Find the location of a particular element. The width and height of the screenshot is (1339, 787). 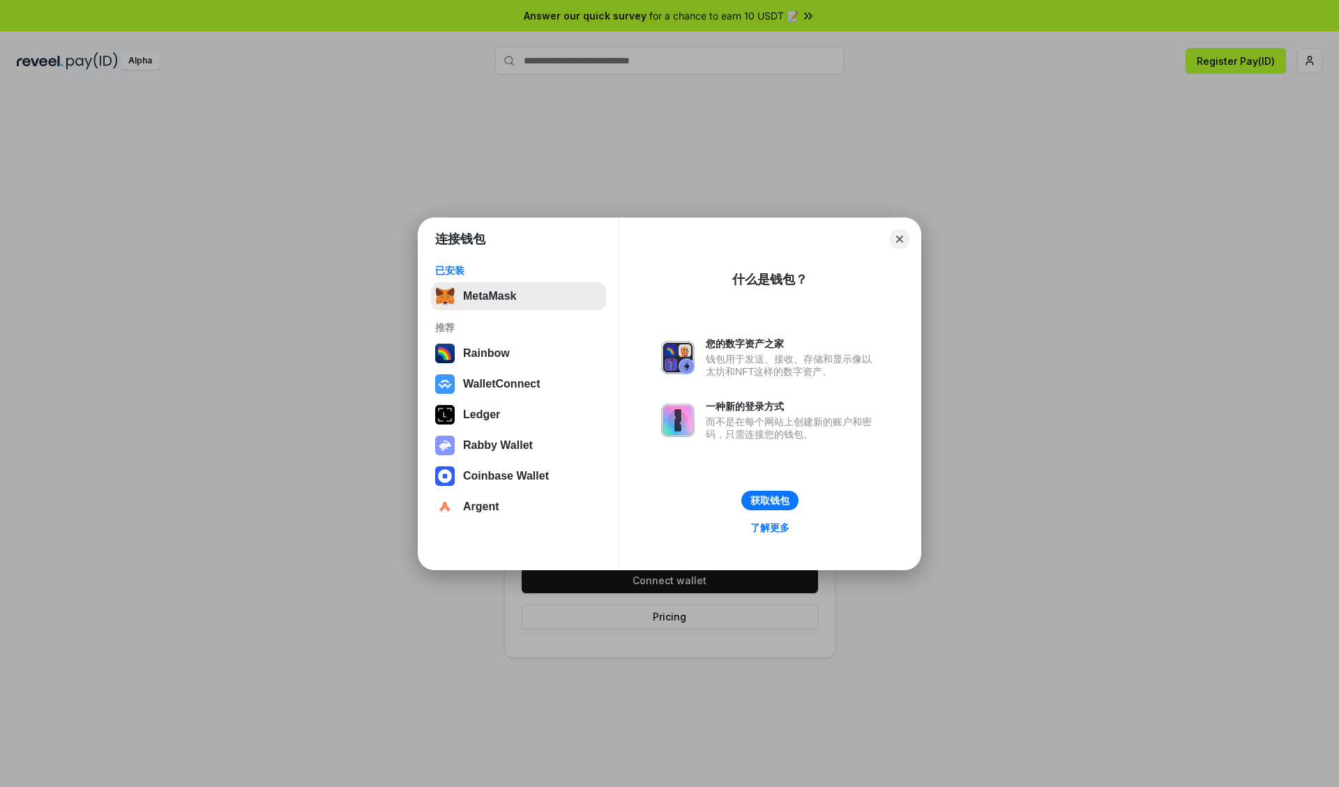

div: 什么是钱包？ is located at coordinates (770, 280).